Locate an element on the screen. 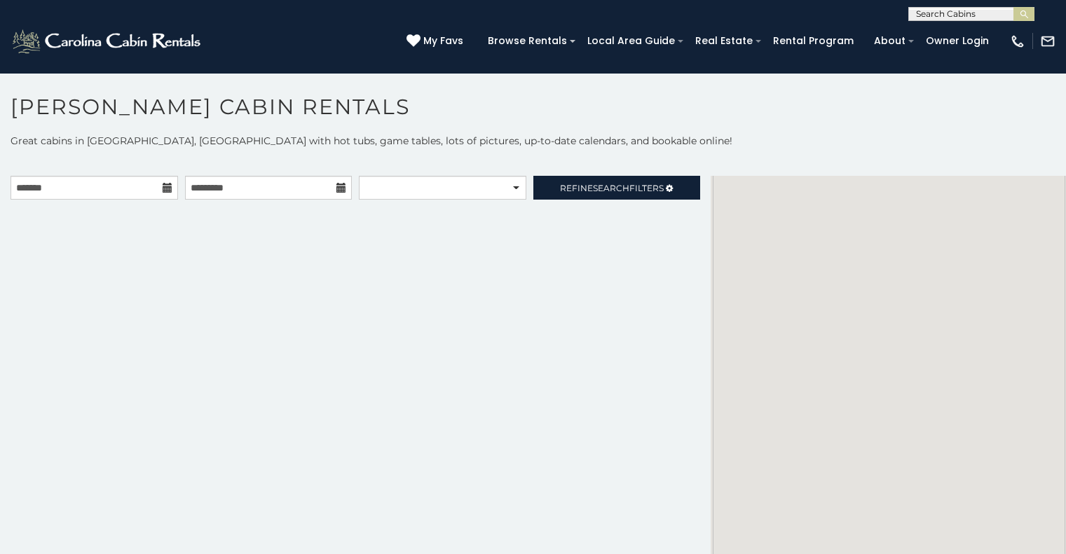 The height and width of the screenshot is (554, 1066). img: phone-regular-white.png is located at coordinates (1018, 41).